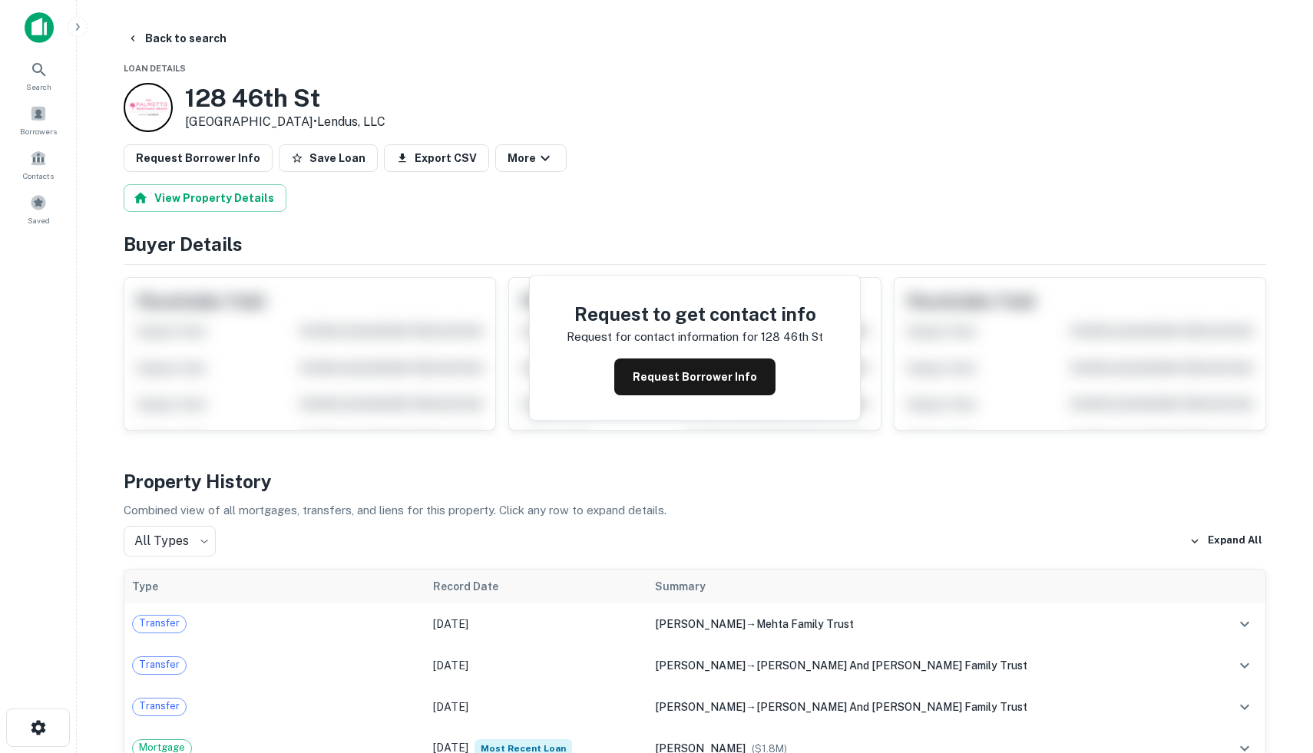 Image resolution: width=1313 pixels, height=753 pixels. I want to click on img: capitalize-icon.png, so click(39, 28).